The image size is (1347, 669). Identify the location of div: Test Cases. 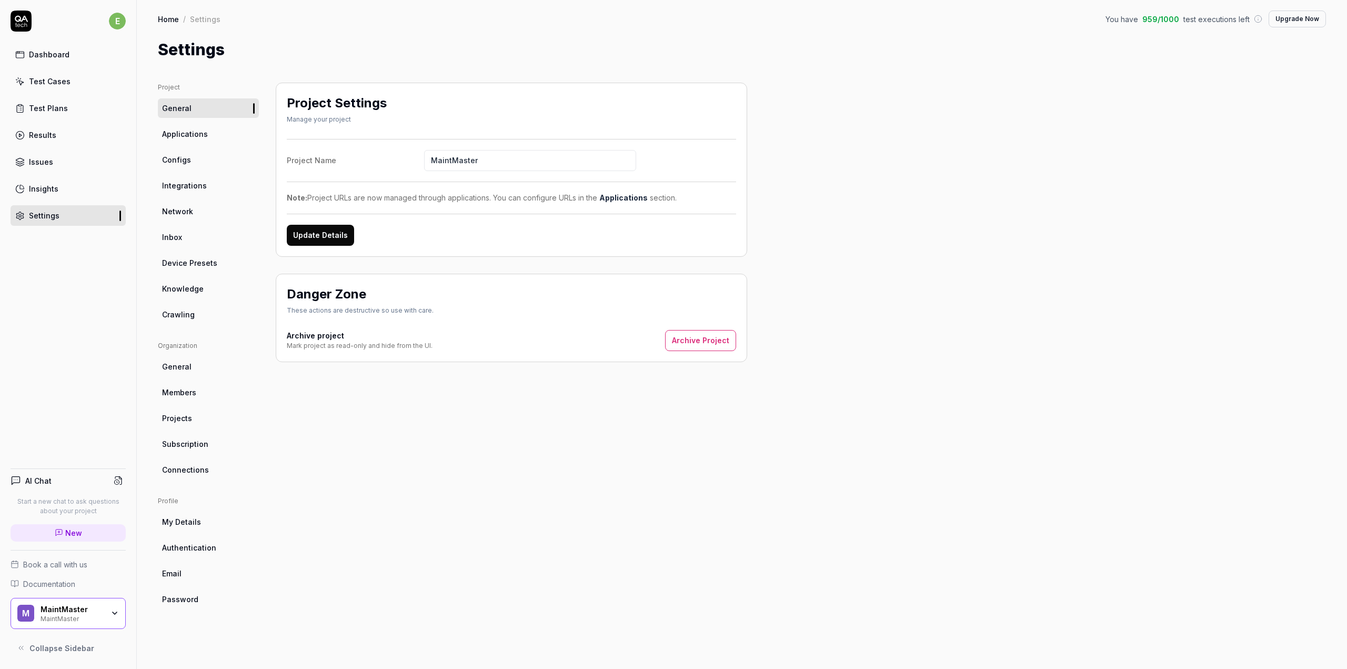
(49, 81).